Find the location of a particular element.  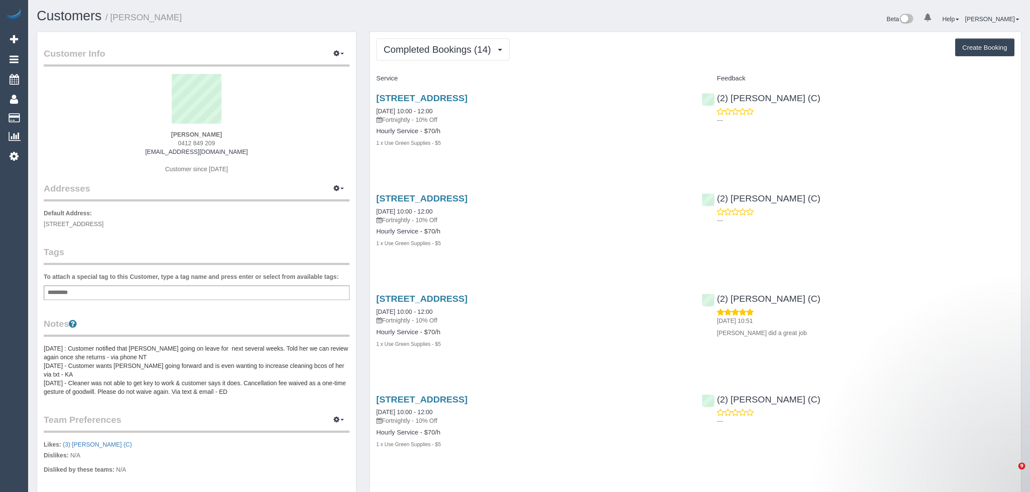

a: Customers is located at coordinates (69, 16).